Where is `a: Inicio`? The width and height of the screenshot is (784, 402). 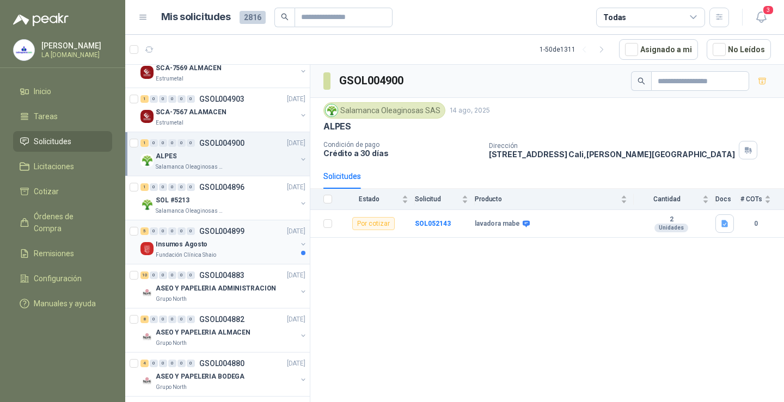 a: Inicio is located at coordinates (63, 91).